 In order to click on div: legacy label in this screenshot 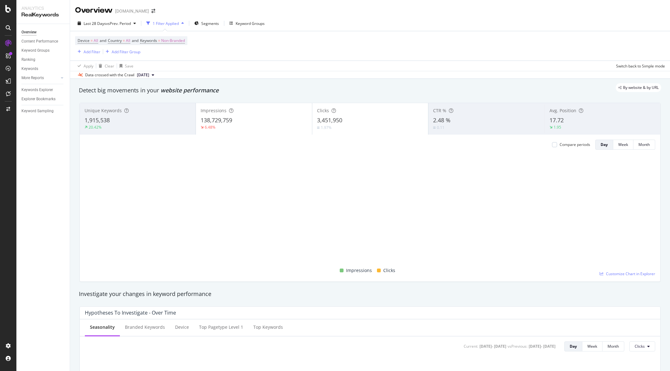, I will do `click(638, 88)`.